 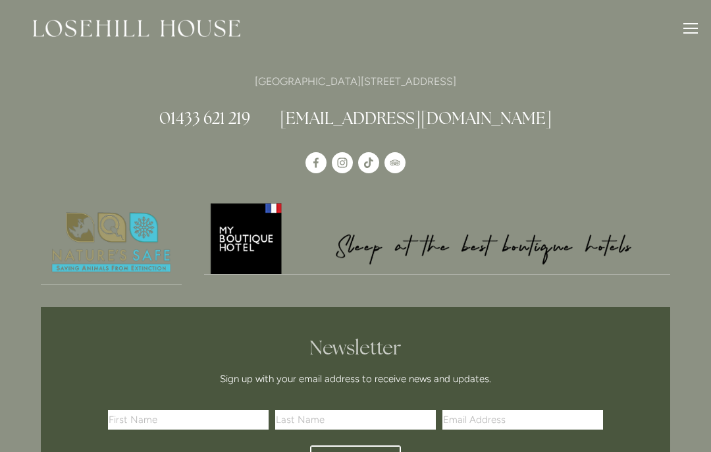 What do you see at coordinates (355, 348) in the screenshot?
I see `h2: Newsletter` at bounding box center [355, 348].